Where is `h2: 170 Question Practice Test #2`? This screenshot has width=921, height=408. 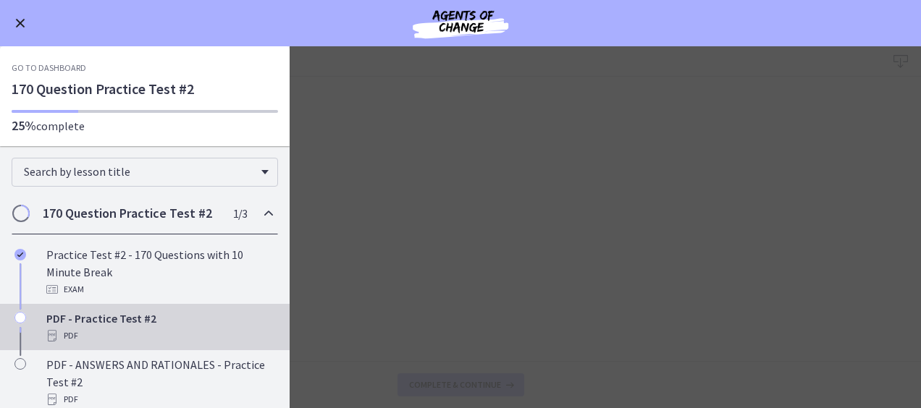
h2: 170 Question Practice Test #2 is located at coordinates (131, 214).